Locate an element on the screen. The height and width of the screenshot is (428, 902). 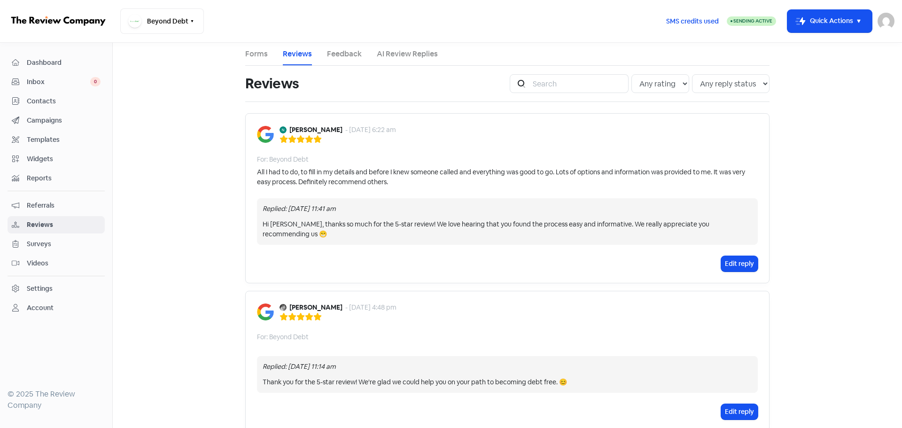
span: Campaigns is located at coordinates (63, 120).